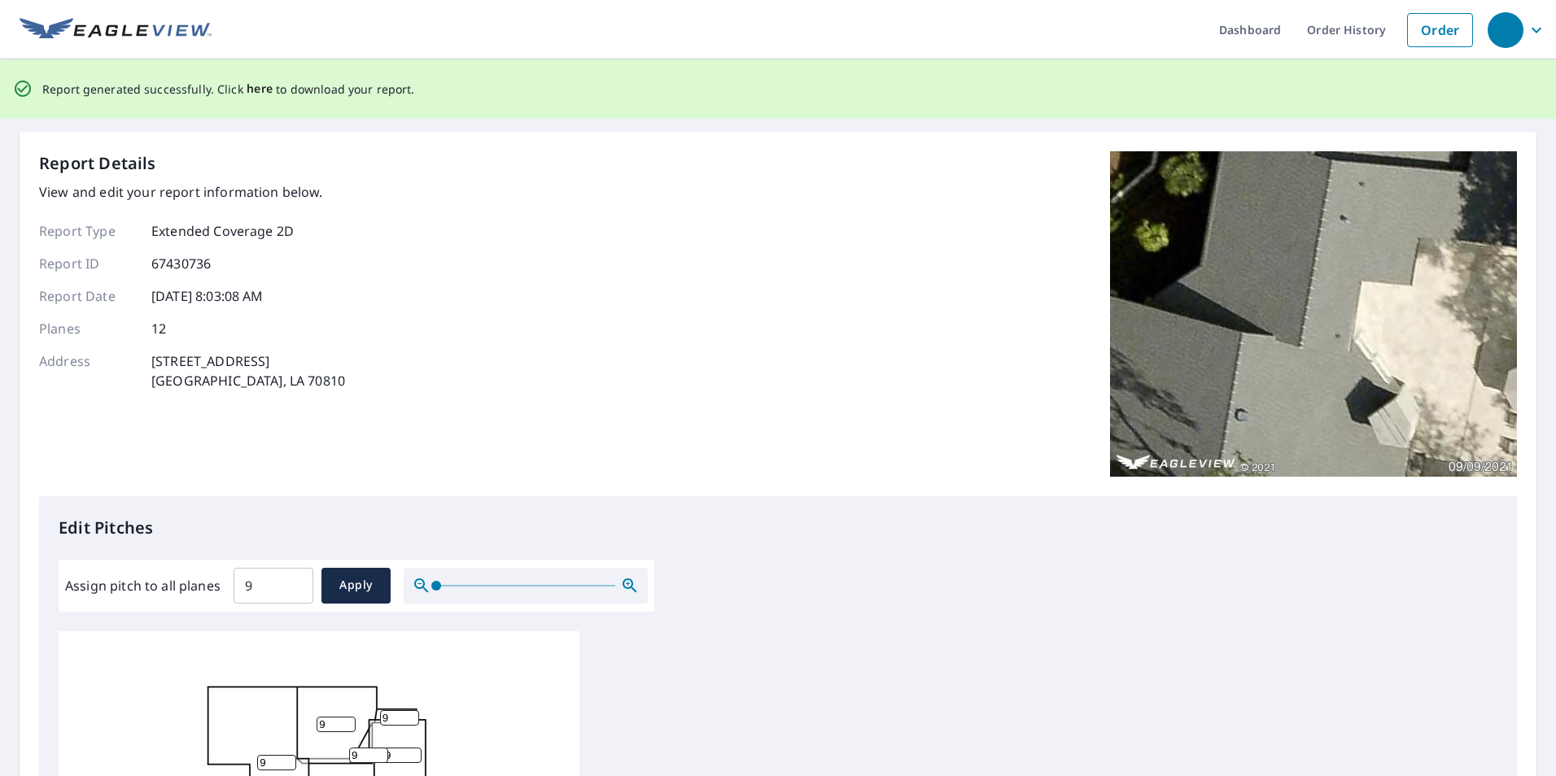 This screenshot has width=1556, height=776. Describe the element at coordinates (1313, 314) in the screenshot. I see `img: Top image` at that location.